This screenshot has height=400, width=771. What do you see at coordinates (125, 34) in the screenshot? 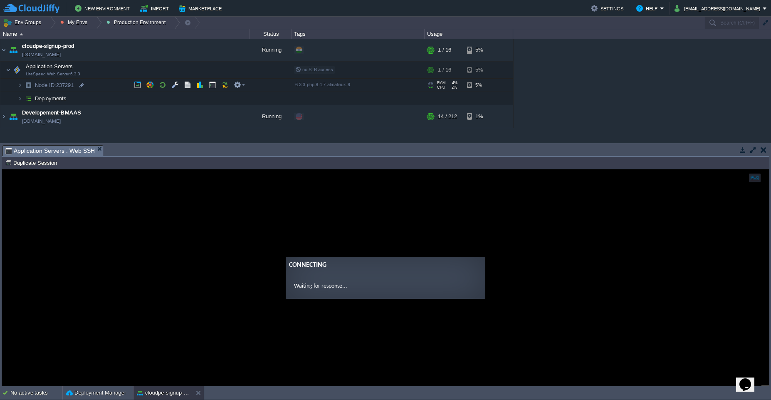
I see `div: Name` at bounding box center [125, 34].